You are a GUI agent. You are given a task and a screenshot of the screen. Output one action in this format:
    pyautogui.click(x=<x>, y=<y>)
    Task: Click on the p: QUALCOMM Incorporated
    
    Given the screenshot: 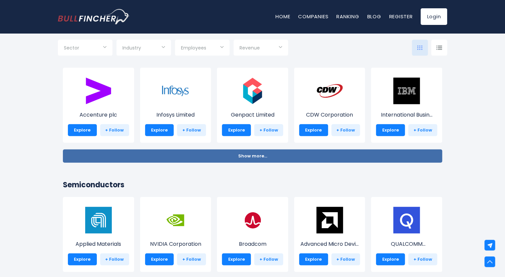 What is the action you would take?
    pyautogui.click(x=406, y=244)
    